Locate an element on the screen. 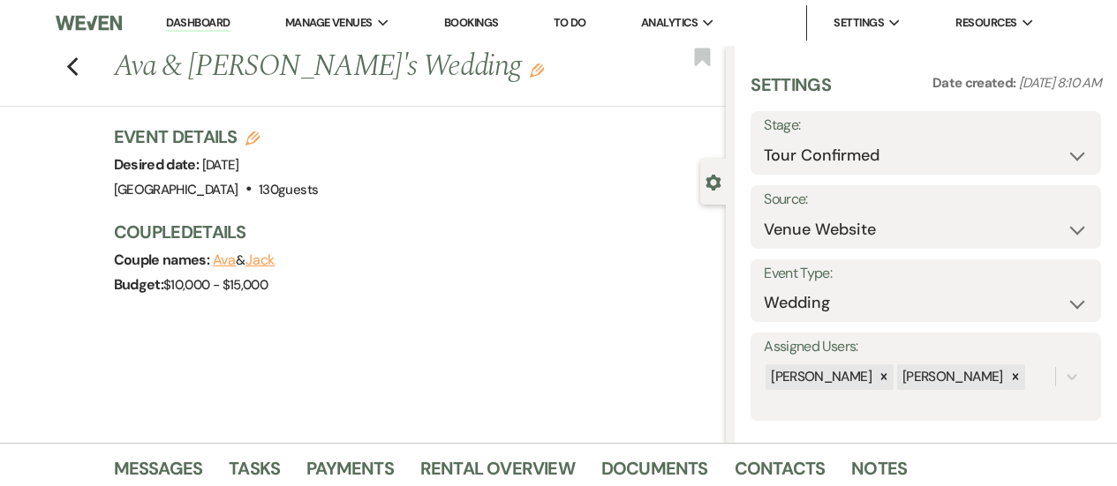  label: Source: is located at coordinates (925, 200).